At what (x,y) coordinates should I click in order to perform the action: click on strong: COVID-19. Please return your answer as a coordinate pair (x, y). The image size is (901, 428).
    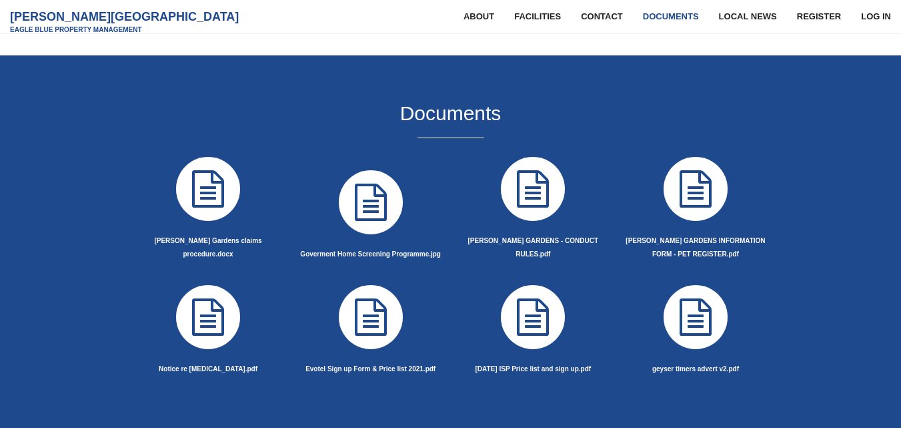
    Looking at the image, I should click on (208, 368).